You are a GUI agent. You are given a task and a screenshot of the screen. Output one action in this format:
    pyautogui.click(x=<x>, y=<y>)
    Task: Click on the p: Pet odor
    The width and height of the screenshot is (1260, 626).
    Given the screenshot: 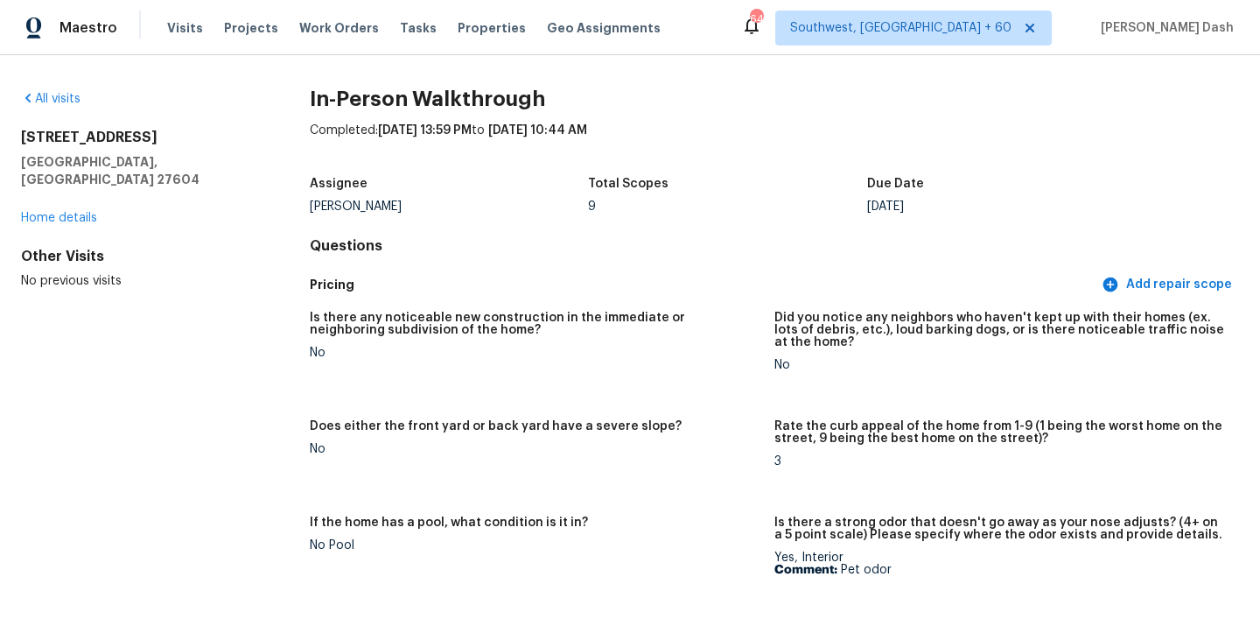 What is the action you would take?
    pyautogui.click(x=999, y=570)
    